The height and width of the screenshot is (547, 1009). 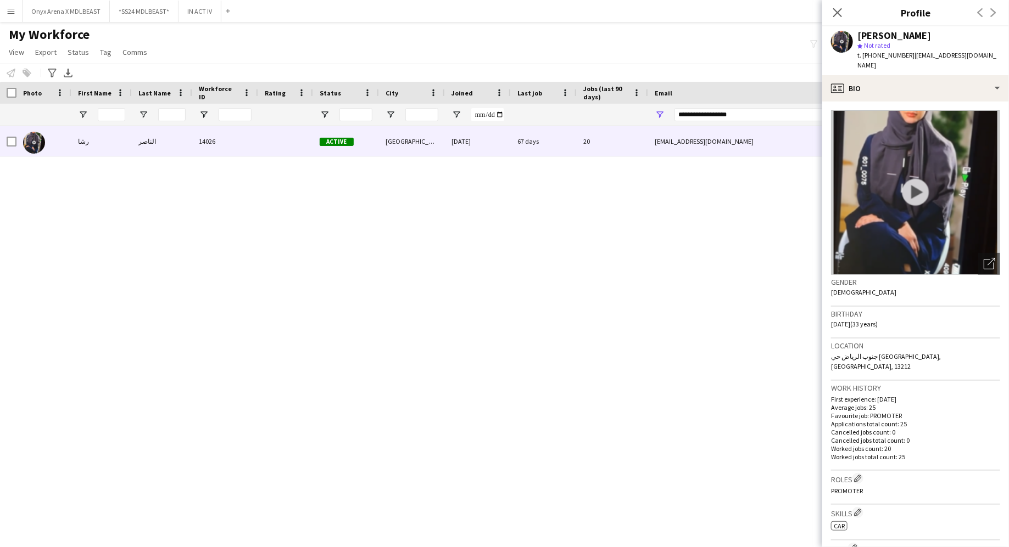 I want to click on input: Email Filter Input, so click(x=768, y=115).